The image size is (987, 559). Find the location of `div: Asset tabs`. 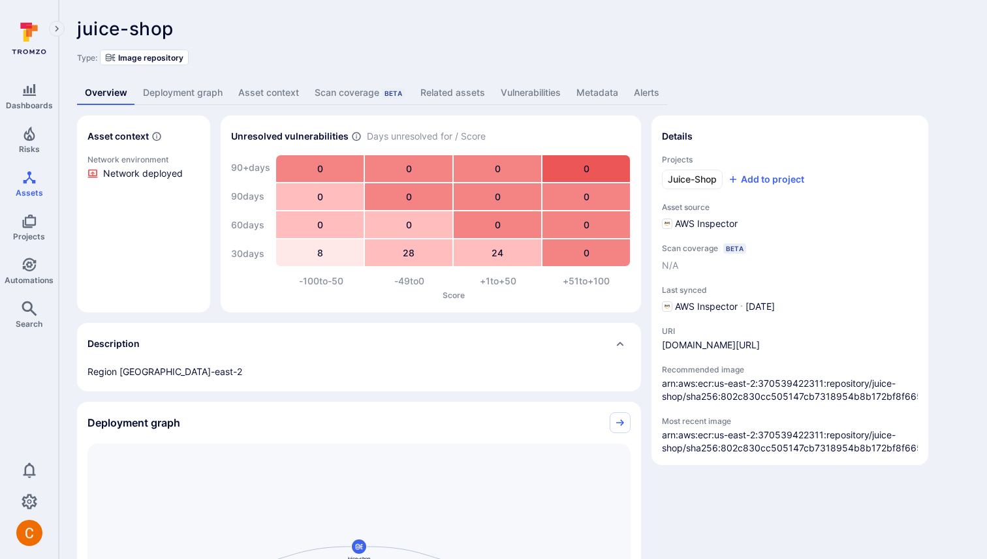

div: Asset tabs is located at coordinates (523, 93).